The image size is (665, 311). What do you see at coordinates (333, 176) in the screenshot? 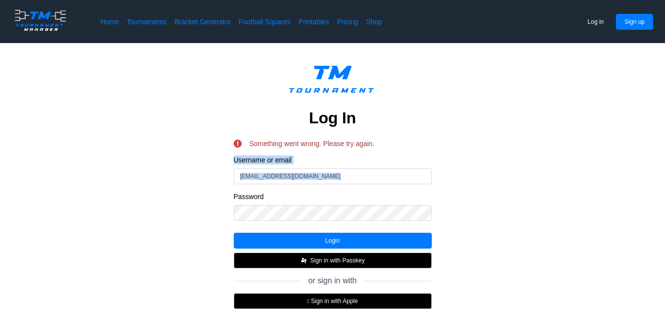
I see `input: username or email` at bounding box center [333, 176].